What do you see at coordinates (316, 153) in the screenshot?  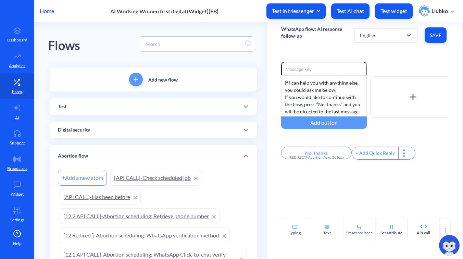 I see `input: Reply title` at bounding box center [316, 153].